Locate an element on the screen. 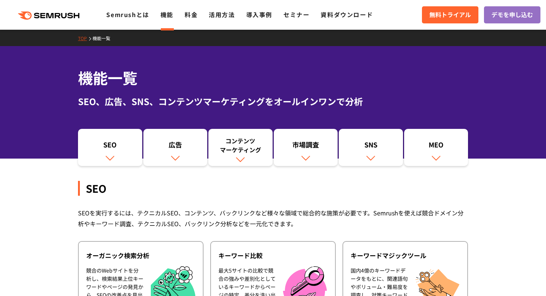 The width and height of the screenshot is (546, 296). a: SEO is located at coordinates (110, 147).